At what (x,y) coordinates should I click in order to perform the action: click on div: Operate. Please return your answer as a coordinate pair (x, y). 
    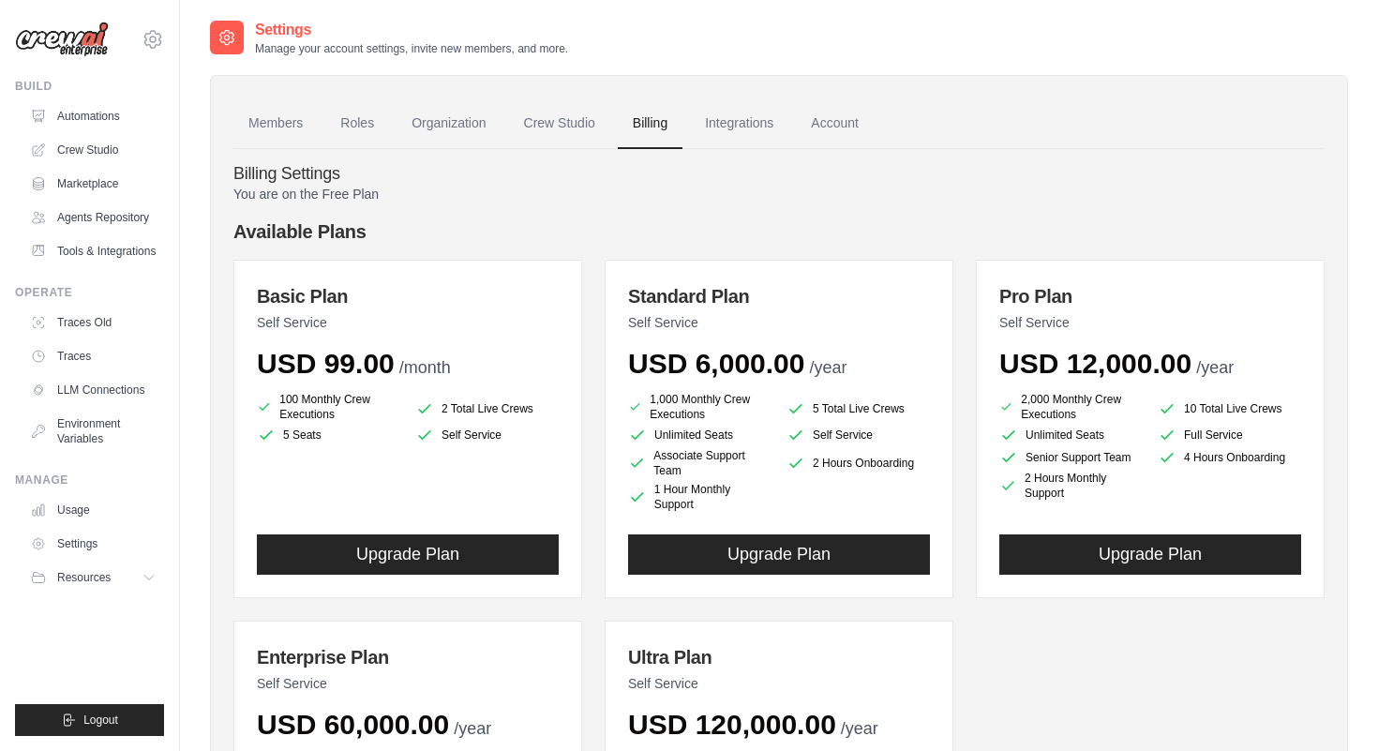
    Looking at the image, I should click on (89, 293).